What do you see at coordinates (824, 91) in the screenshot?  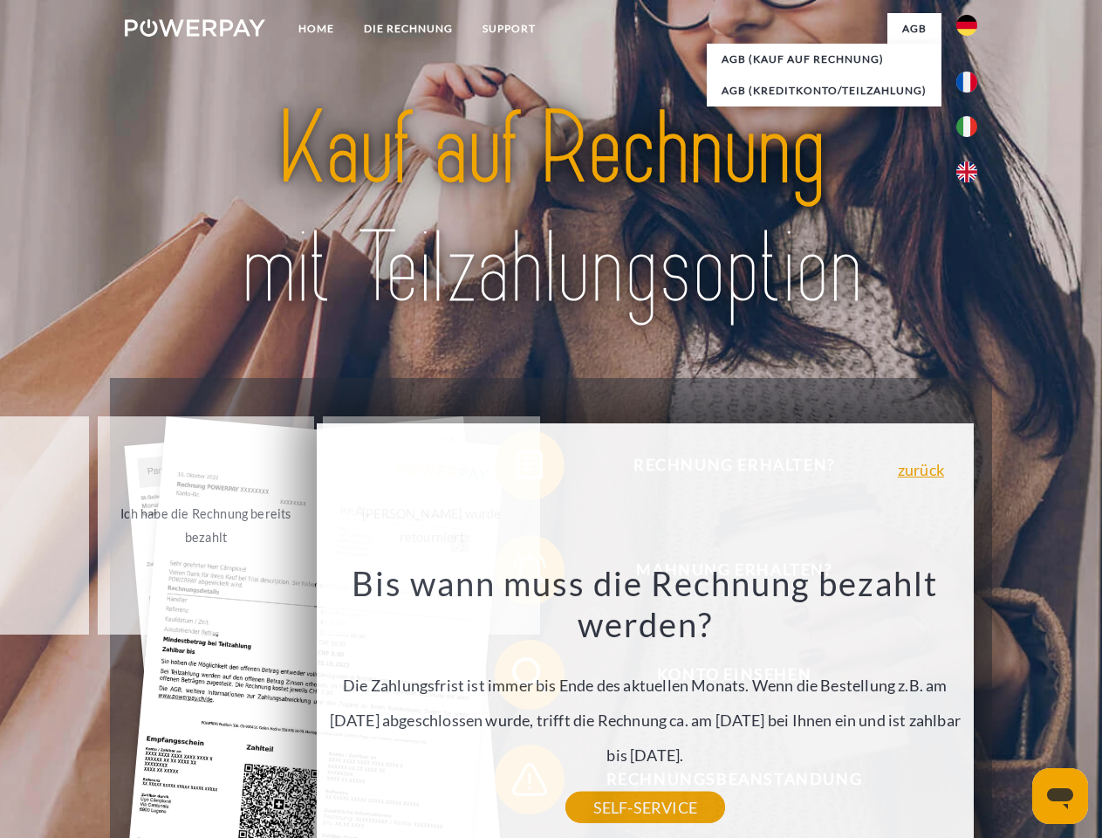 I see `a: AGB (Kreditkonto/Teilzahlung)` at bounding box center [824, 91].